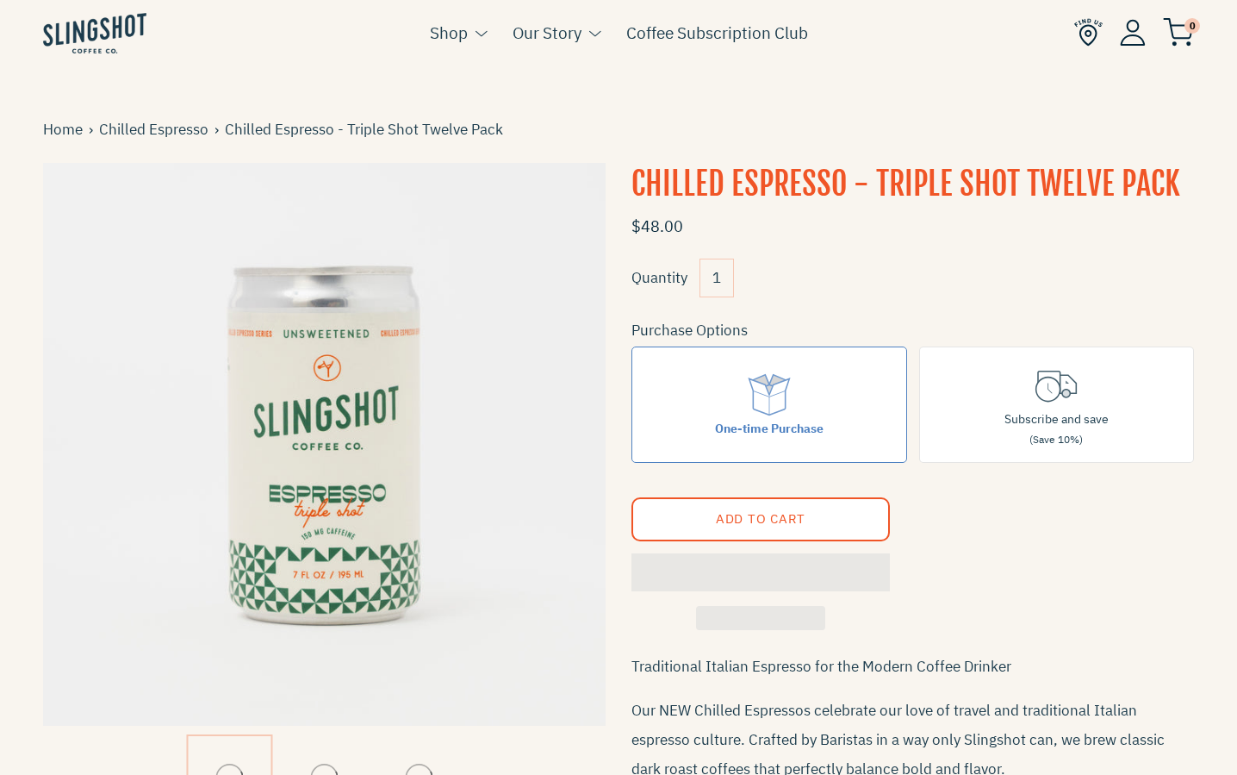 This screenshot has height=775, width=1237. I want to click on label: Quantity, so click(659, 277).